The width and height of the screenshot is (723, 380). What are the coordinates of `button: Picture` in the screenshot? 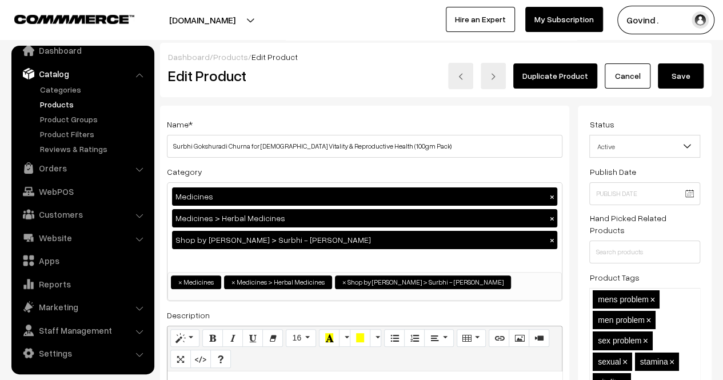 It's located at (519, 339).